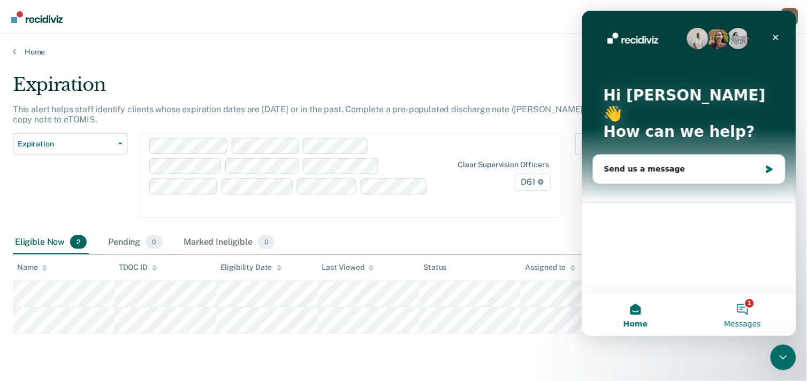 The width and height of the screenshot is (807, 381). Describe the element at coordinates (160, 304) in the screenshot. I see `button: Messages` at that location.